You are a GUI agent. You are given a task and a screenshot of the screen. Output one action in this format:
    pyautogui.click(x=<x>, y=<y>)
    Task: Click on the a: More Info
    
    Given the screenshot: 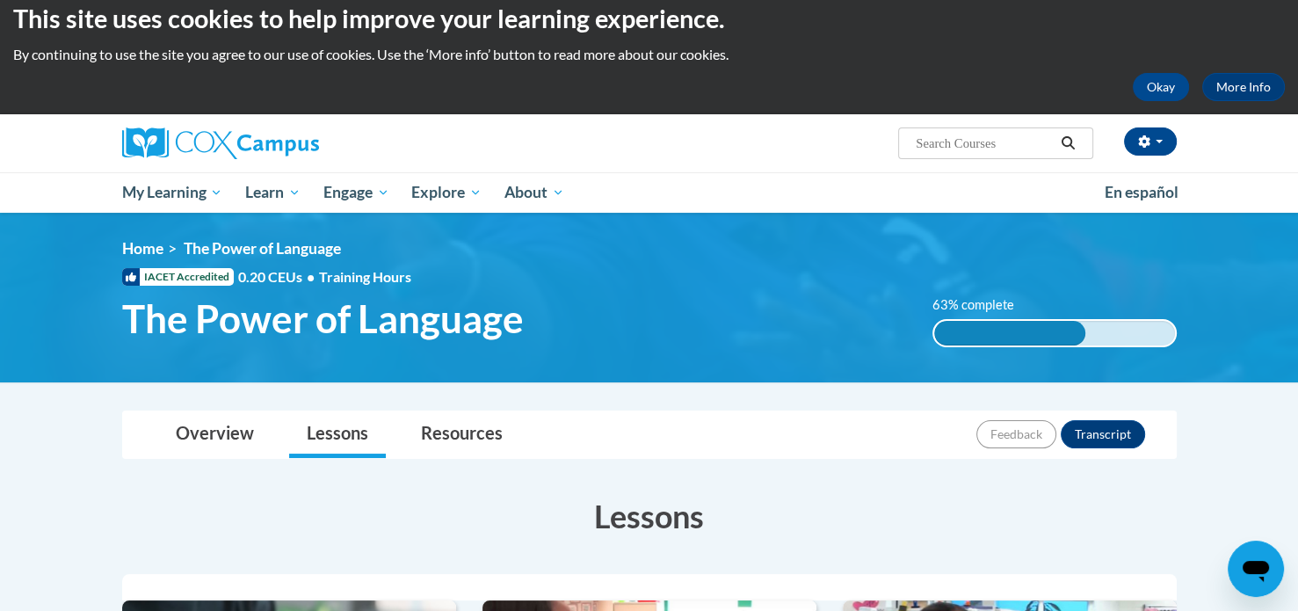 What is the action you would take?
    pyautogui.click(x=1244, y=87)
    